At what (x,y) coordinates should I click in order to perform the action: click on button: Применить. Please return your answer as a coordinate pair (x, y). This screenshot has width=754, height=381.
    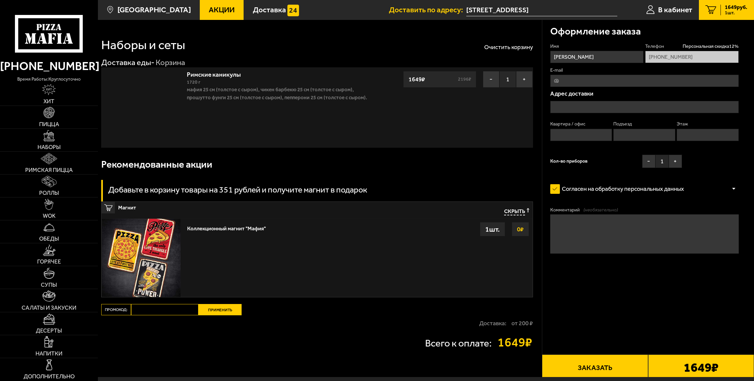
    Looking at the image, I should click on (220, 309).